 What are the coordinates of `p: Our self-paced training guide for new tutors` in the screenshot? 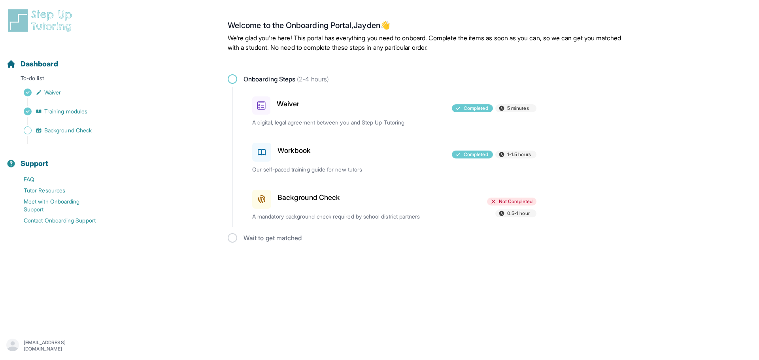 It's located at (345, 170).